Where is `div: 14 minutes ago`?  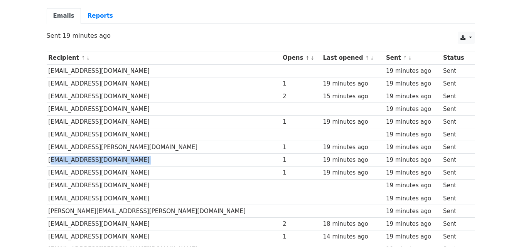 div: 14 minutes ago is located at coordinates (353, 237).